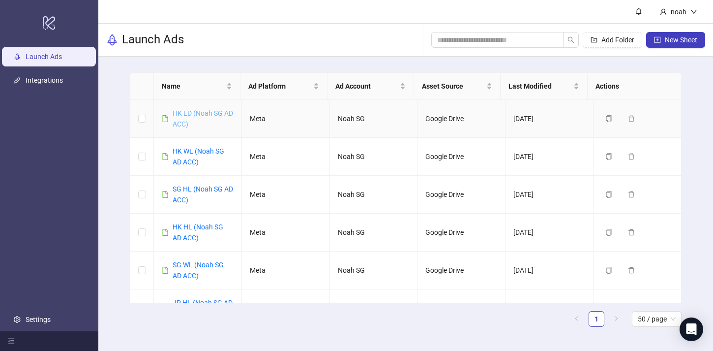  Describe the element at coordinates (197, 86) in the screenshot. I see `th: Name` at that location.